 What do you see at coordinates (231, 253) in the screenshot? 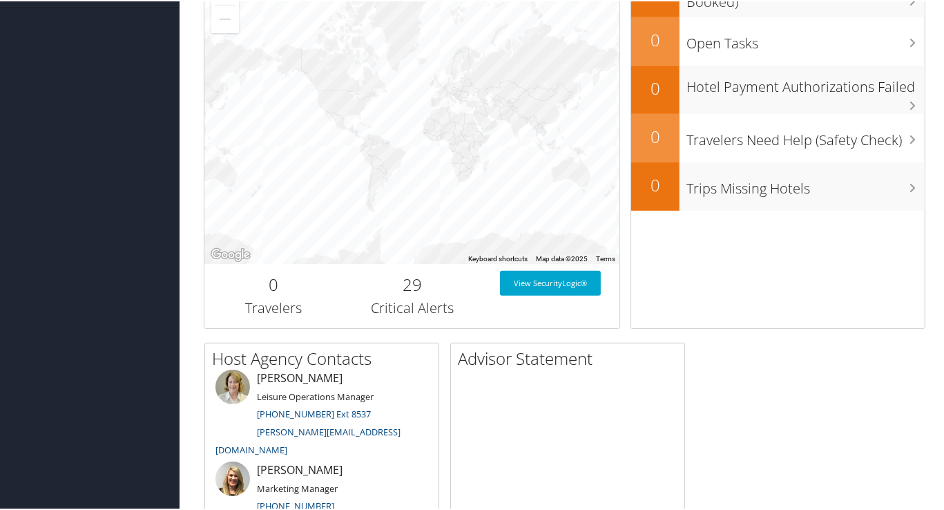
I see `img: Google` at bounding box center [231, 253].